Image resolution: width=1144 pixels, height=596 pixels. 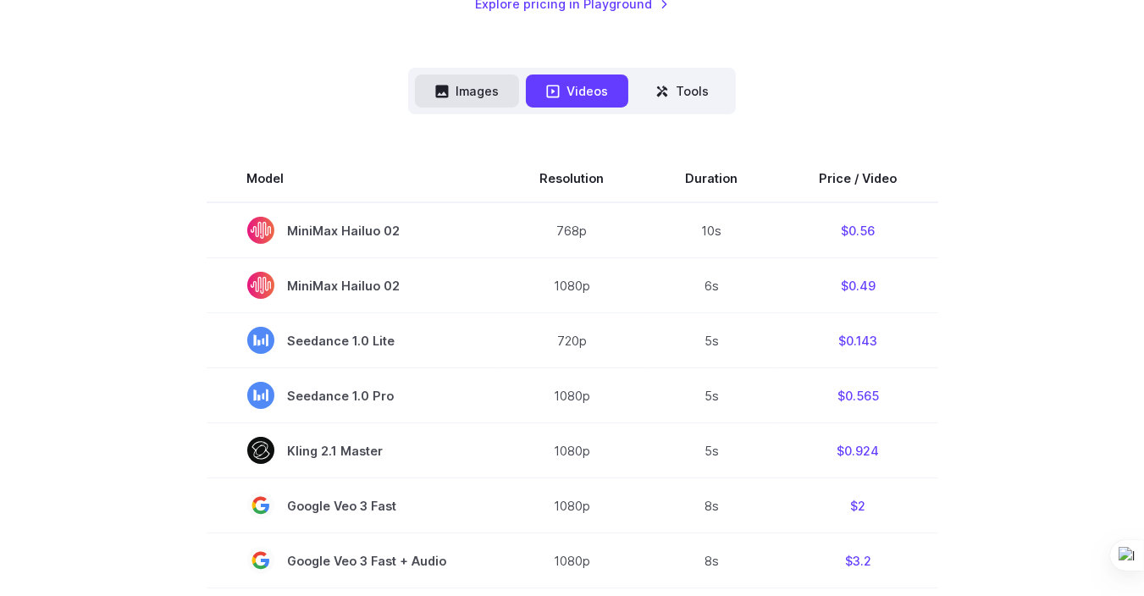 What do you see at coordinates (712, 285) in the screenshot?
I see `td: 6s` at bounding box center [712, 285].